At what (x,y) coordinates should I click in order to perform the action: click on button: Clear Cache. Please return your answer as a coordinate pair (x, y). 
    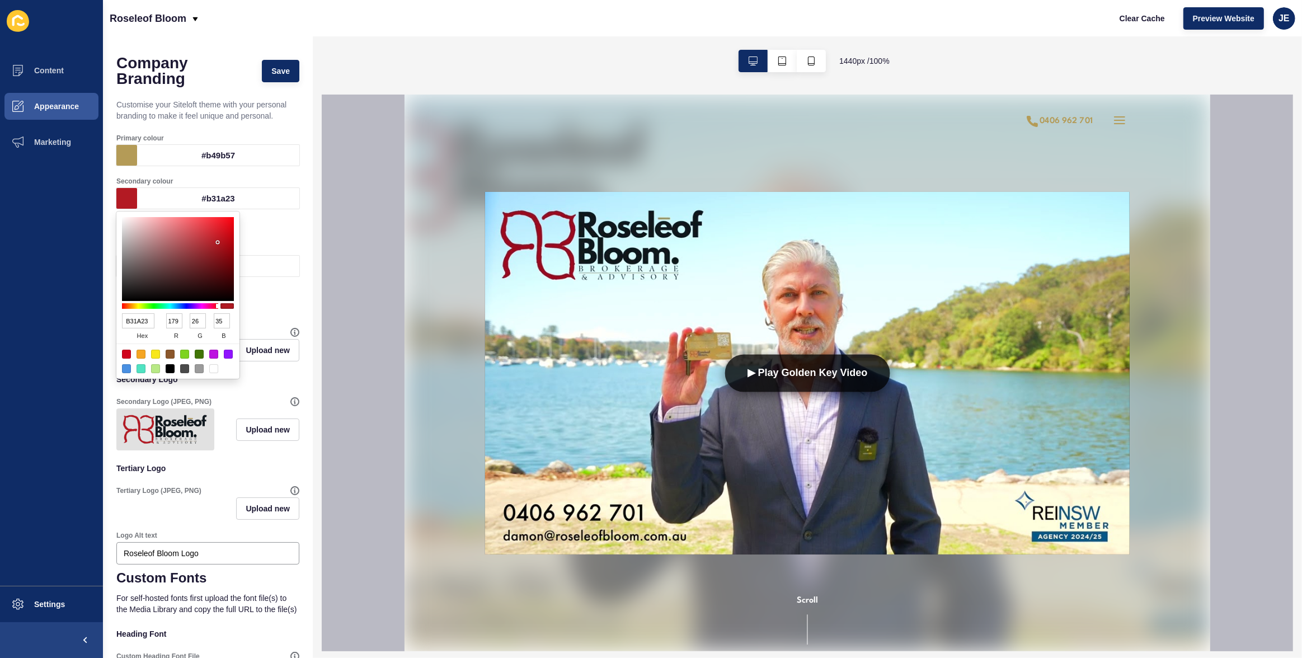
    Looking at the image, I should click on (1142, 18).